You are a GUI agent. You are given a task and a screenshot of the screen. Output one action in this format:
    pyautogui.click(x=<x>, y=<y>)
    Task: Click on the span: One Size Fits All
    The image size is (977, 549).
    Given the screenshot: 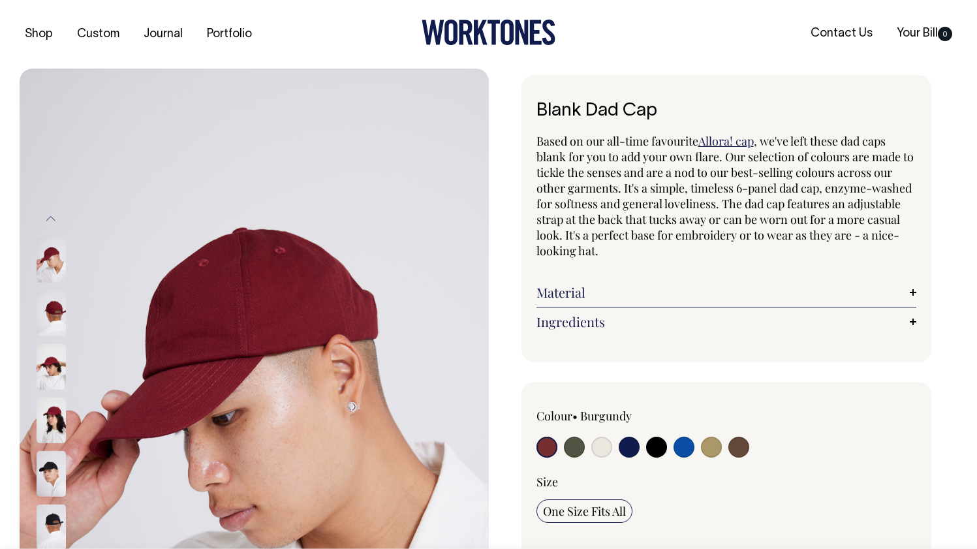 What is the action you would take?
    pyautogui.click(x=584, y=511)
    